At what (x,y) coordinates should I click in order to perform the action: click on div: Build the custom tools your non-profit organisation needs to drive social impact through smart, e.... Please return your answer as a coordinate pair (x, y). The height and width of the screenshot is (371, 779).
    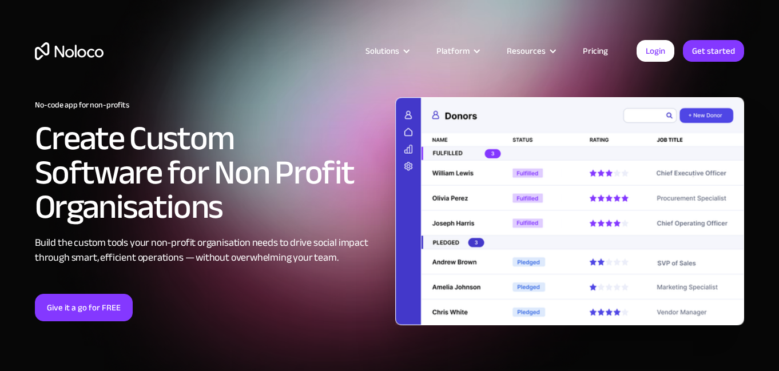
    Looking at the image, I should click on (209, 251).